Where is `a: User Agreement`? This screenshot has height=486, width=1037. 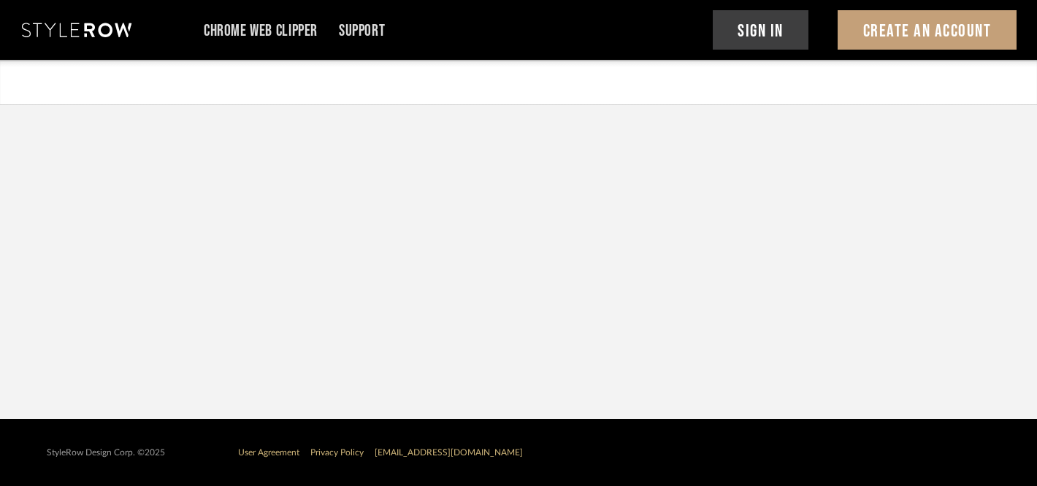
a: User Agreement is located at coordinates (269, 453).